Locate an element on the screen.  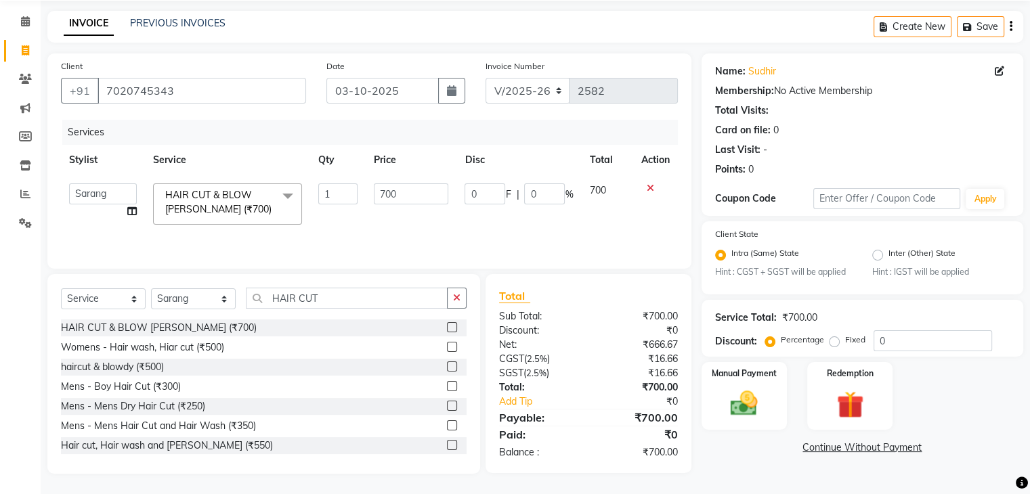
label: Intra (Same) State is located at coordinates (765, 255).